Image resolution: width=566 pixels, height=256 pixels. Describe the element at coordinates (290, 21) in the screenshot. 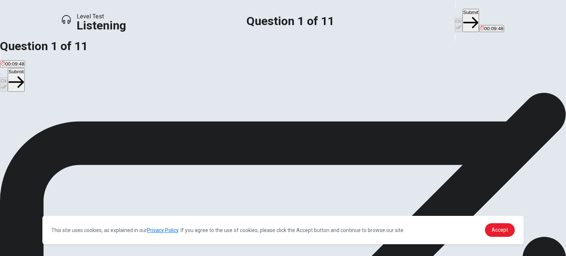

I see `h1: Question 1 of 11` at that location.